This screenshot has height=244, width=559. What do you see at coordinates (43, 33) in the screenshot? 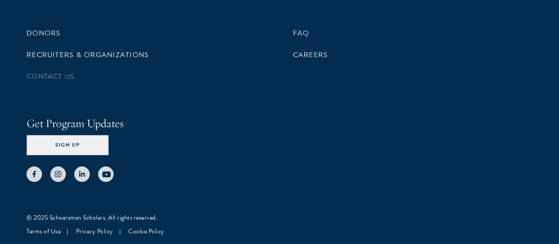
I see `a: Donors` at bounding box center [43, 33].